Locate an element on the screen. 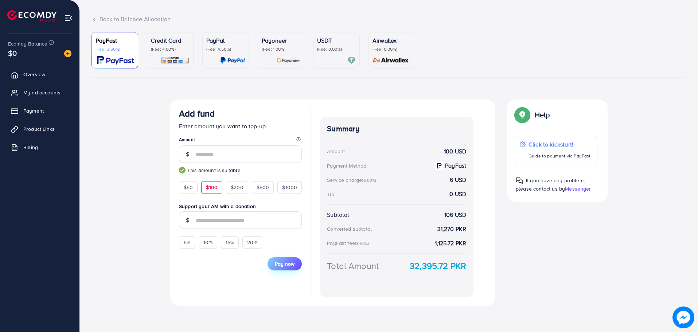  span: Messenger is located at coordinates (578, 189).